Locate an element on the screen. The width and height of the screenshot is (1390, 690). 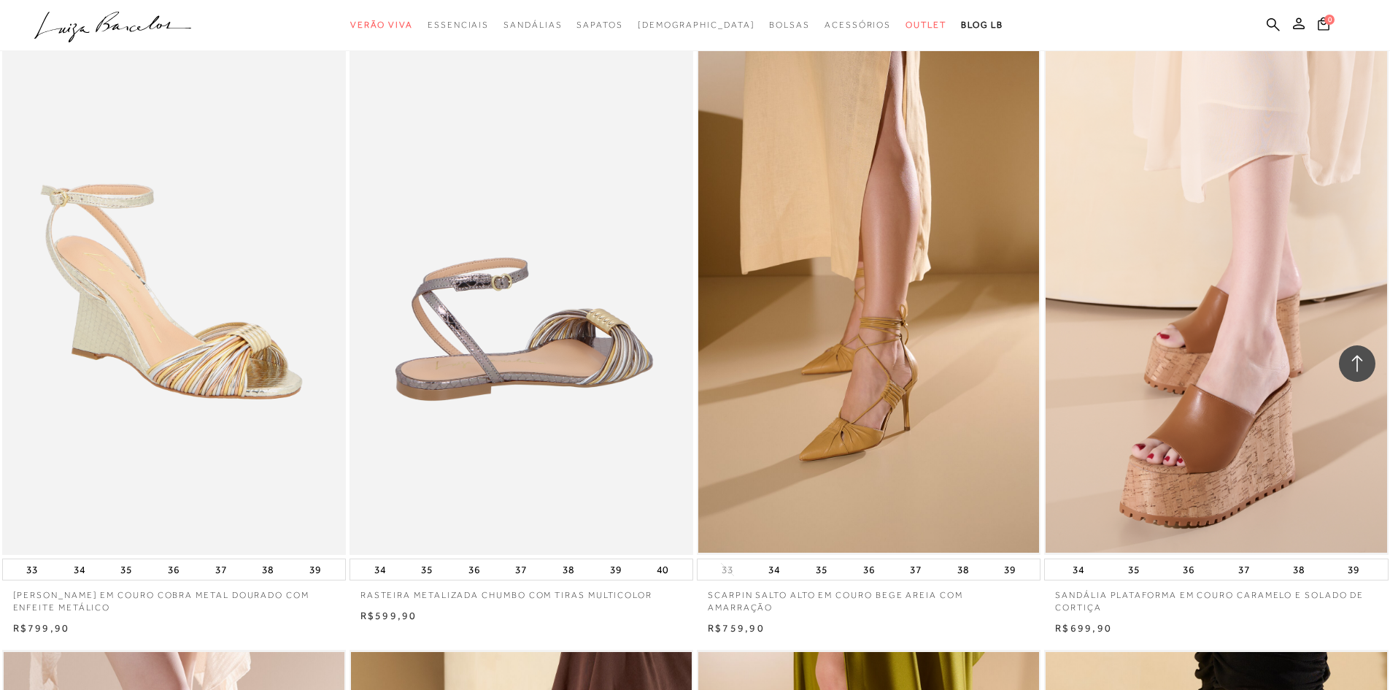
img: SANDÁLIA PLATAFORMA EM COURO CARAMELO E SOLADO DE CORTIÇA is located at coordinates (1216, 296).